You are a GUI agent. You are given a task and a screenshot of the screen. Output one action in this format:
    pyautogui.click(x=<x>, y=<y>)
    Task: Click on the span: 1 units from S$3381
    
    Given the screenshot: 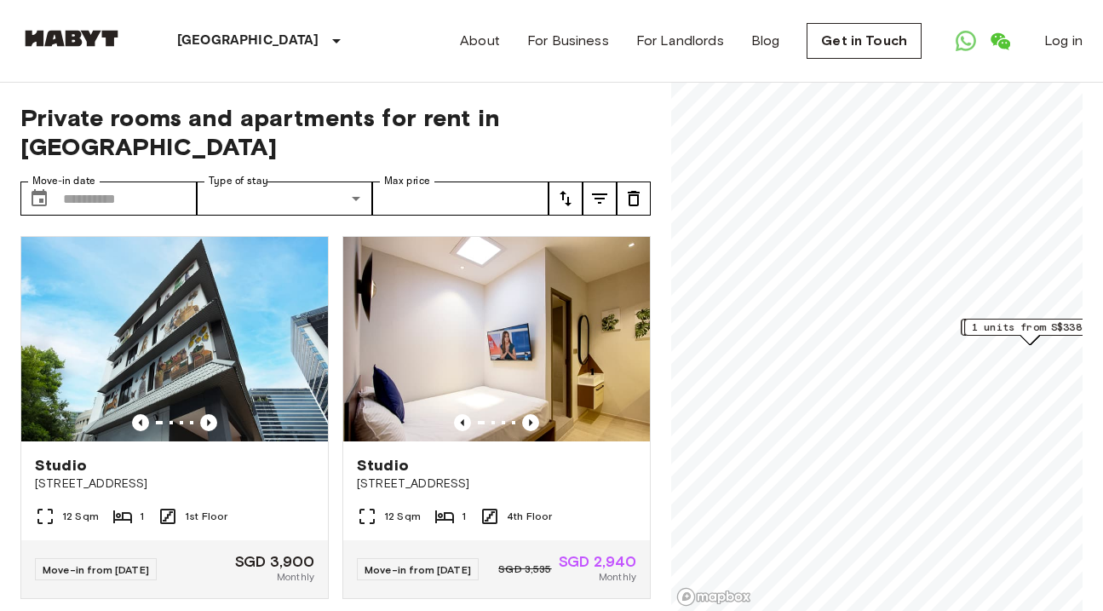 What is the action you would take?
    pyautogui.click(x=1030, y=327)
    